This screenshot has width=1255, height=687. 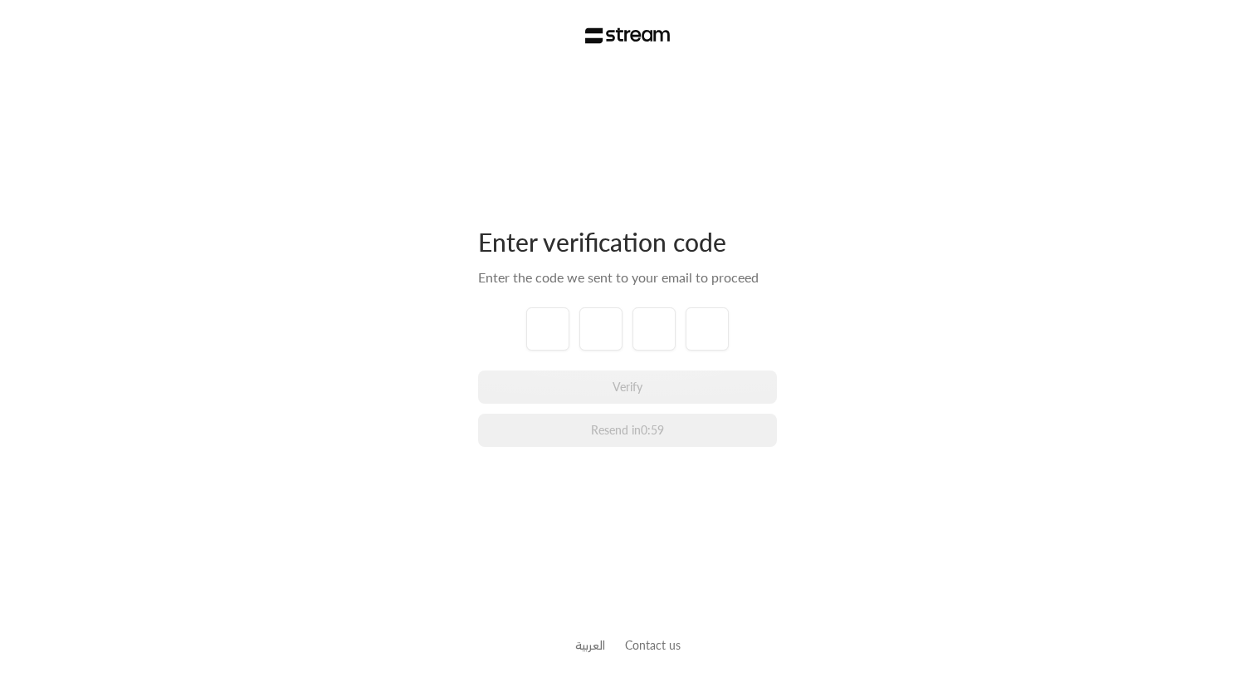 I want to click on img: Stream Logo, so click(x=628, y=36).